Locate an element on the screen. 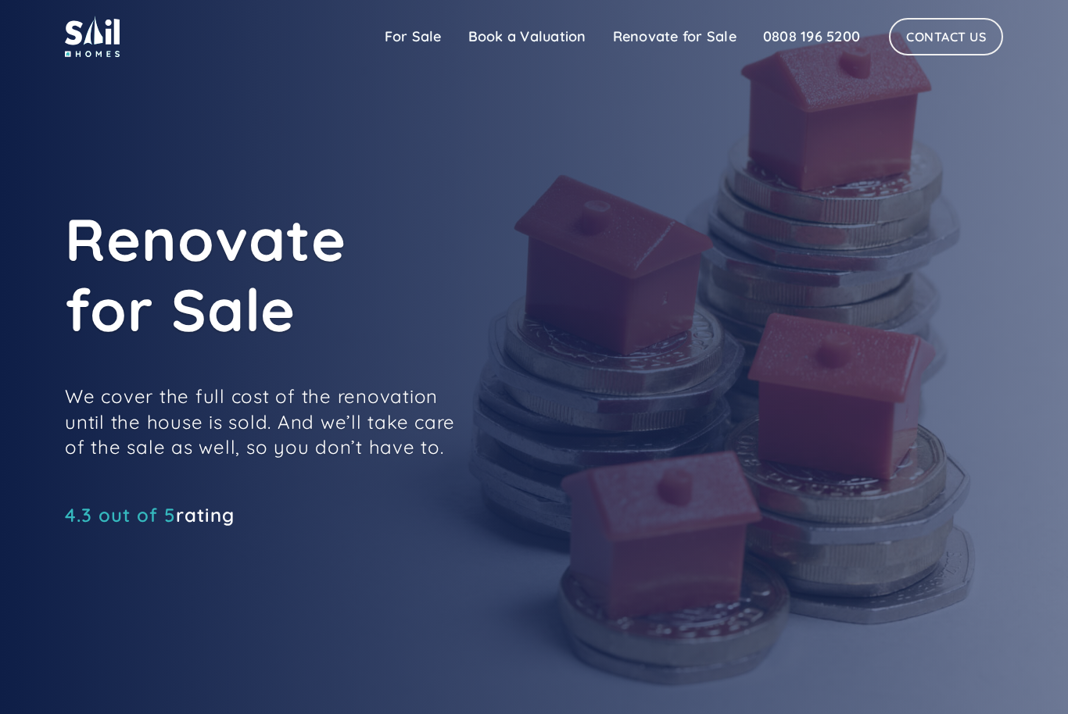 The width and height of the screenshot is (1068, 714). a: 0808 196 5200 is located at coordinates (811, 37).